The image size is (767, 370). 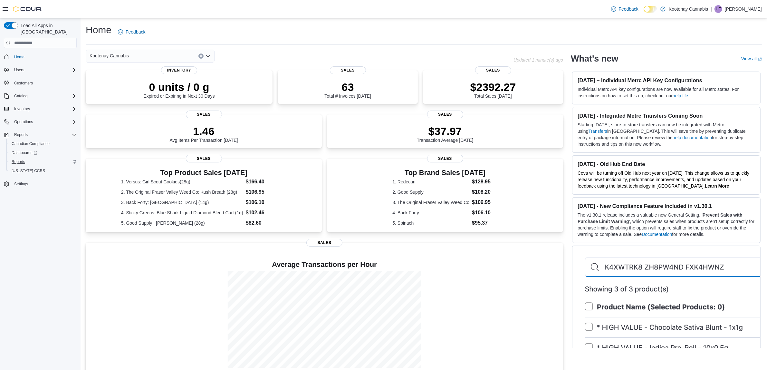 I want to click on dt: 5. Spinach, so click(x=431, y=223).